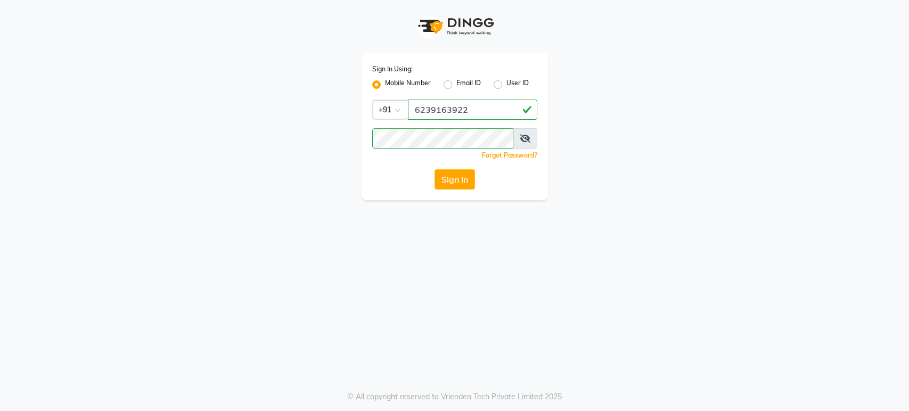  What do you see at coordinates (510, 155) in the screenshot?
I see `a: Forgot Password?` at bounding box center [510, 155].